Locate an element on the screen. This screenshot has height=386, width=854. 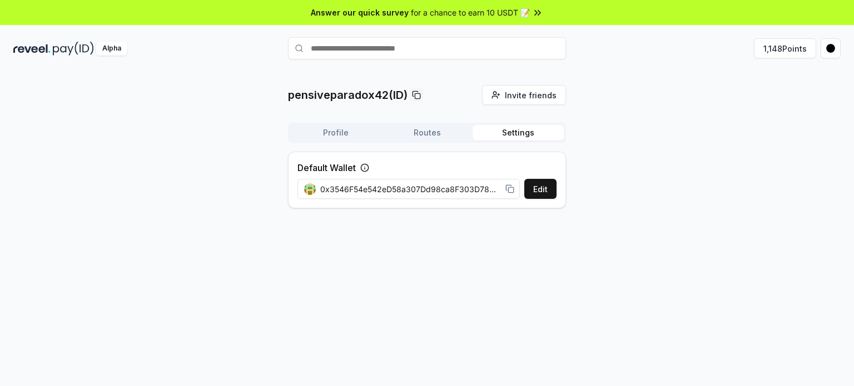
button: Edit is located at coordinates (540, 189).